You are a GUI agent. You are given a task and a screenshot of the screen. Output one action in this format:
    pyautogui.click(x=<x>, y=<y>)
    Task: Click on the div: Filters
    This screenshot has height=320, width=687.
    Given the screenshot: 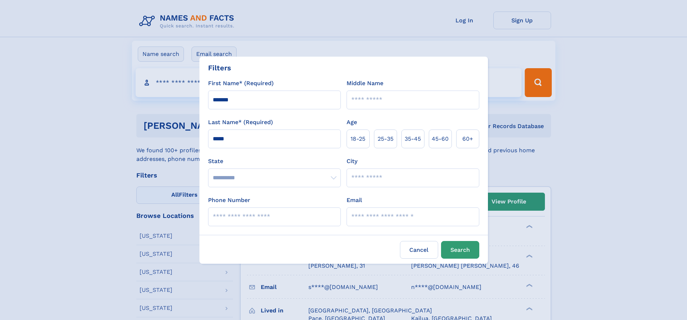 What is the action you would take?
    pyautogui.click(x=220, y=68)
    